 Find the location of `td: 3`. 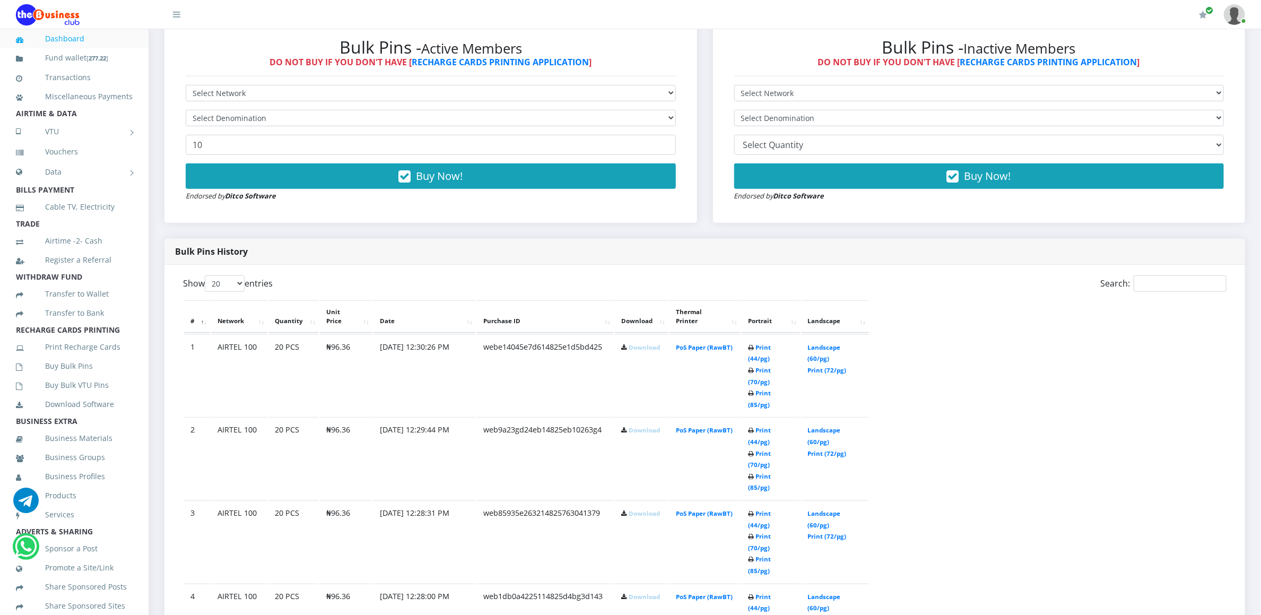

td: 3 is located at coordinates (197, 541).